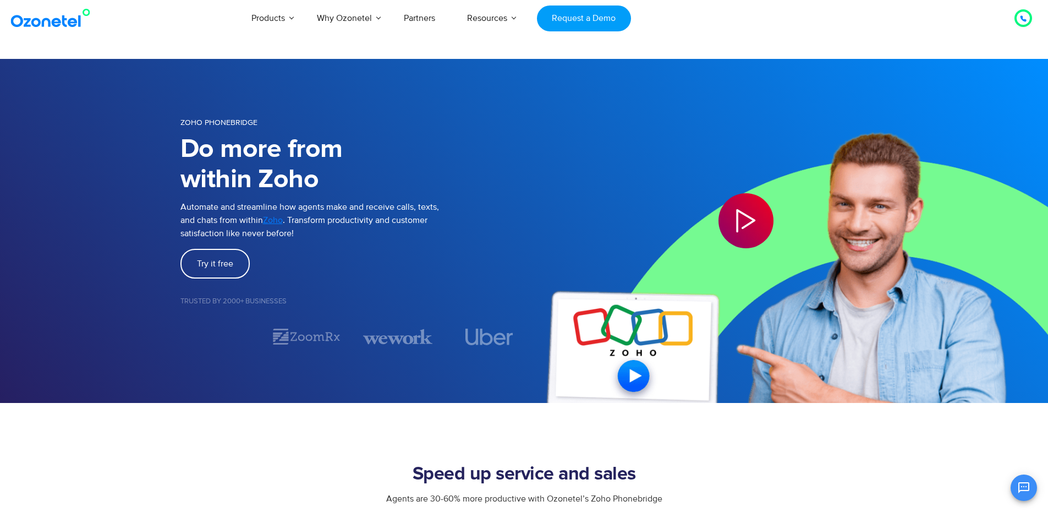  Describe the element at coordinates (273, 220) in the screenshot. I see `span: Zoho` at that location.